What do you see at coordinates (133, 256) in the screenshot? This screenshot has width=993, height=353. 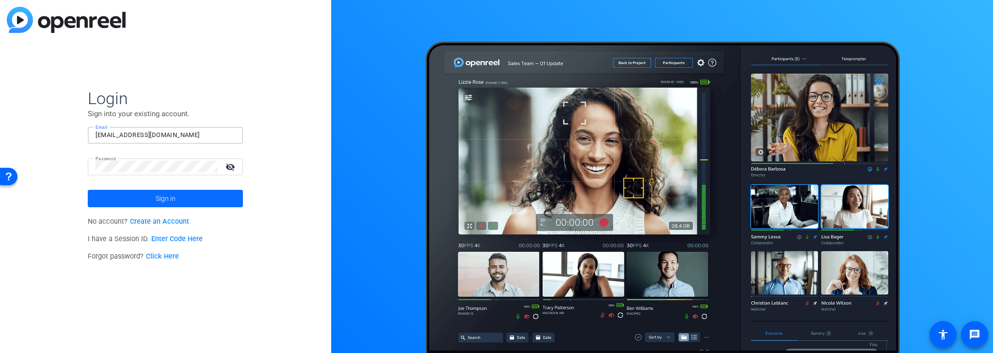 I see `span: Forgot password?` at bounding box center [133, 256].